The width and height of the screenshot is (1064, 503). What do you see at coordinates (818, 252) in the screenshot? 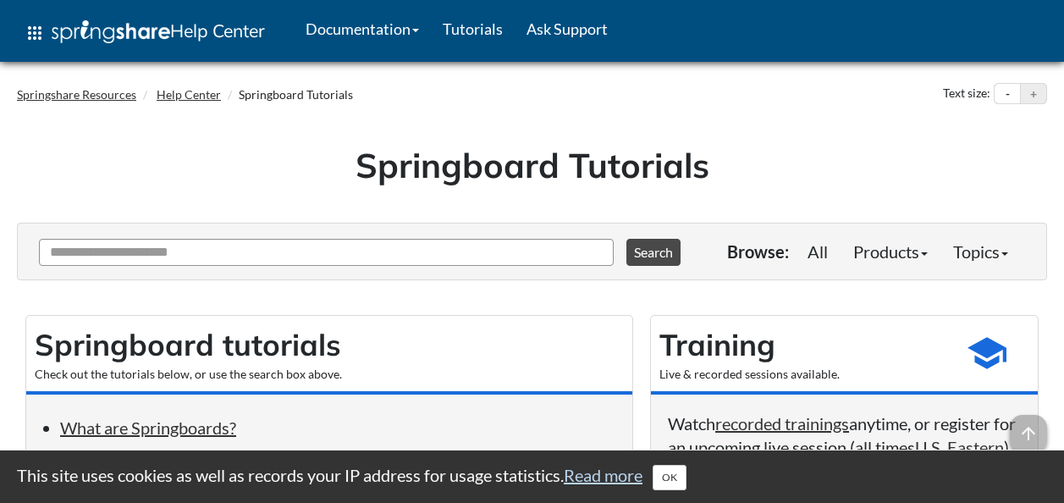
I see `a: All` at bounding box center [818, 252].